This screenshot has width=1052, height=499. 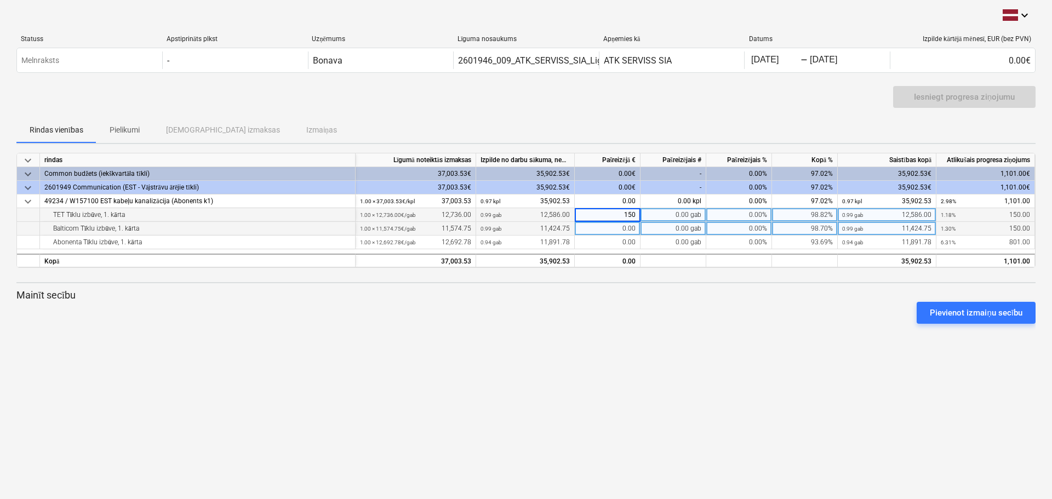 What do you see at coordinates (805, 242) in the screenshot?
I see `div: 93.69%` at bounding box center [805, 242].